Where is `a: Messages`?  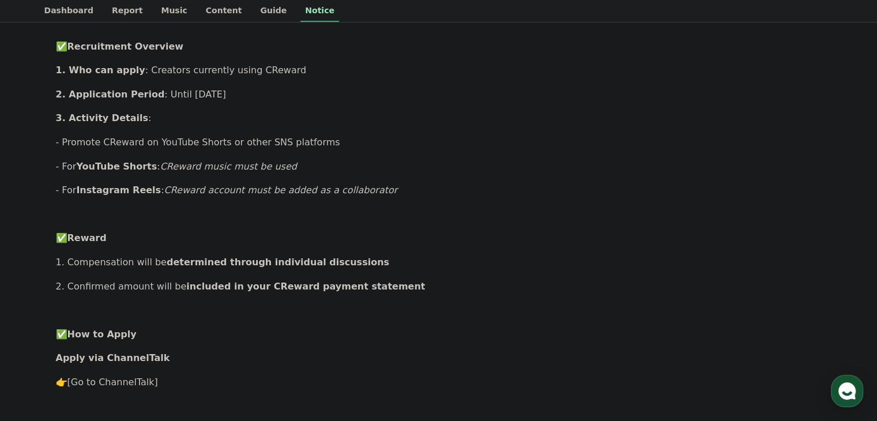
a: Messages is located at coordinates (112, 340).